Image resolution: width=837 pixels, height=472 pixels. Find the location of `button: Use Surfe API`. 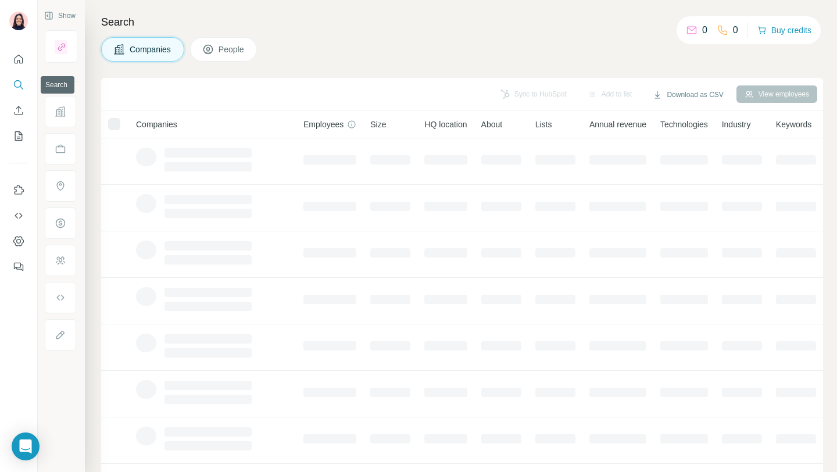

button: Use Surfe API is located at coordinates (19, 216).